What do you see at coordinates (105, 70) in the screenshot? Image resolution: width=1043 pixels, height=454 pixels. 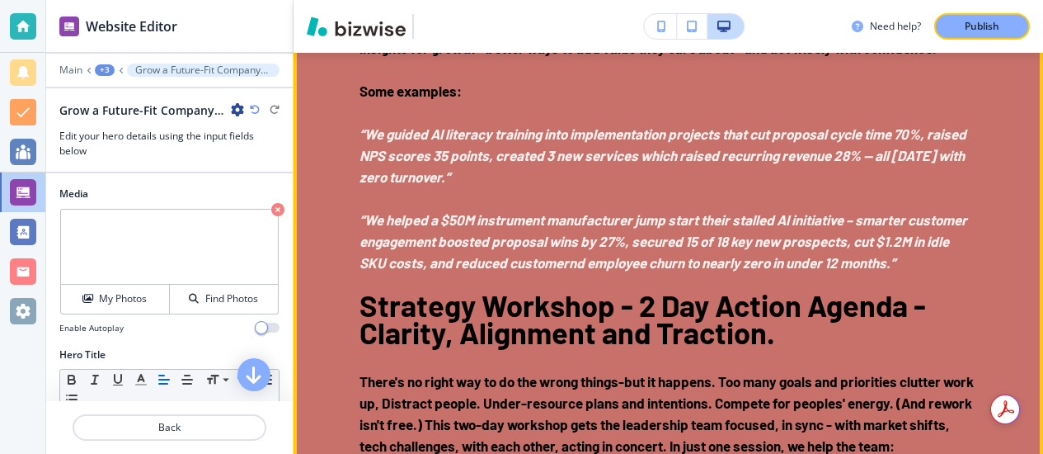 I see `button: +3` at bounding box center [105, 70].